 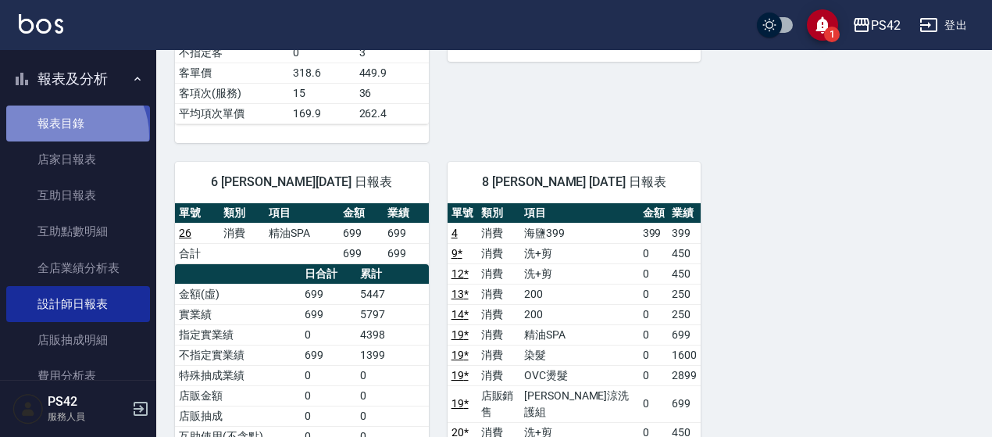 I want to click on th: 類別, so click(x=498, y=213).